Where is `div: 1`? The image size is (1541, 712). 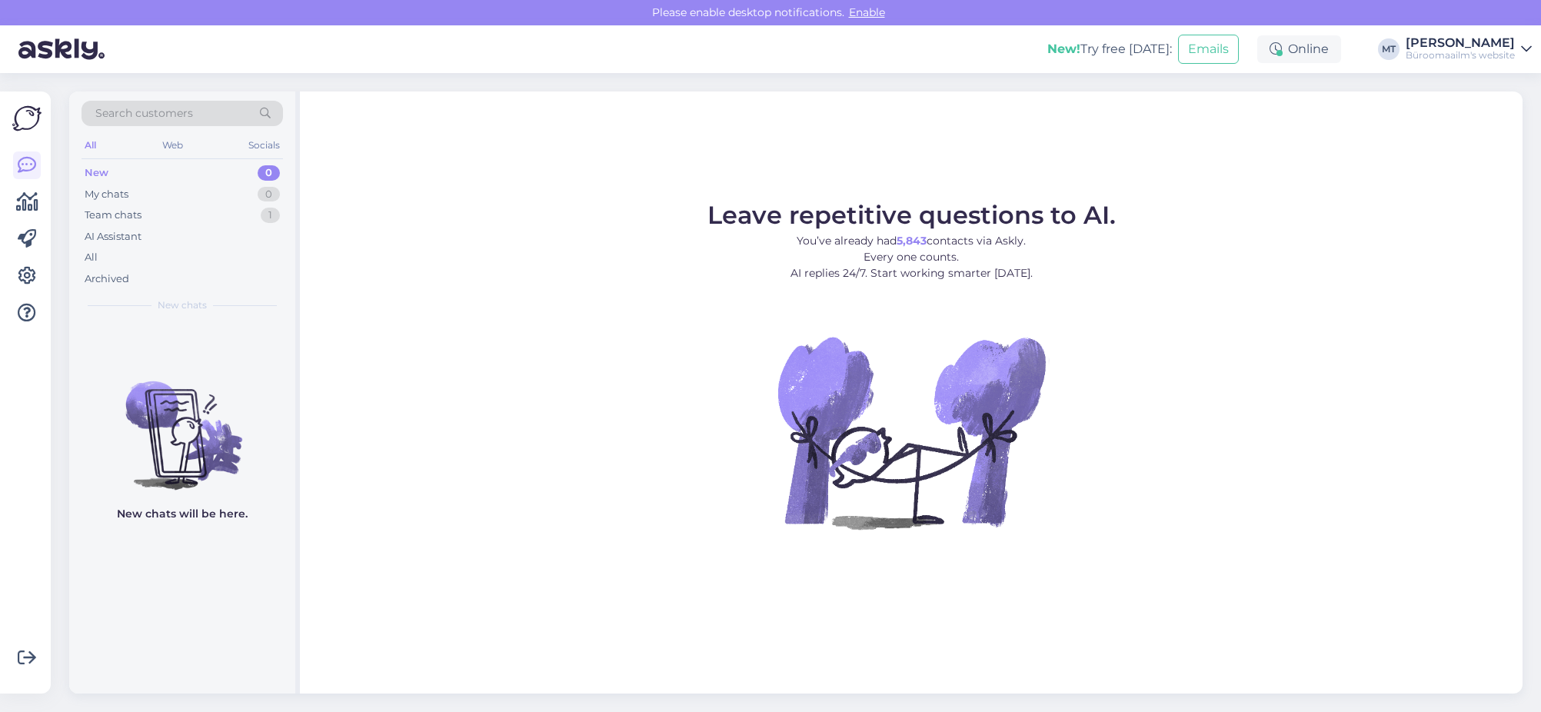
div: 1 is located at coordinates (270, 215).